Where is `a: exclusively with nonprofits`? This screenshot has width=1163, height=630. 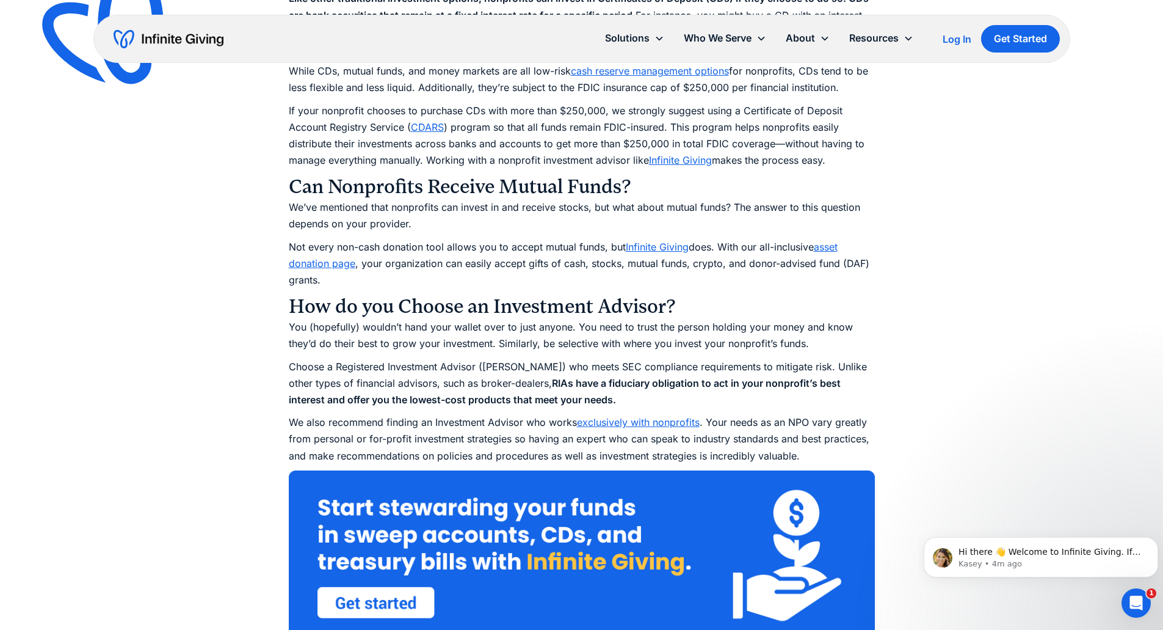 a: exclusively with nonprofits is located at coordinates (638, 422).